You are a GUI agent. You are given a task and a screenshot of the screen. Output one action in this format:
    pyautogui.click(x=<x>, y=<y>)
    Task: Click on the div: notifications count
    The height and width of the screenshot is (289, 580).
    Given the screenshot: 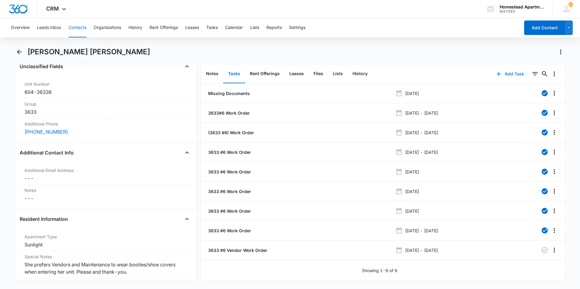 What is the action you would take?
    pyautogui.click(x=571, y=5)
    